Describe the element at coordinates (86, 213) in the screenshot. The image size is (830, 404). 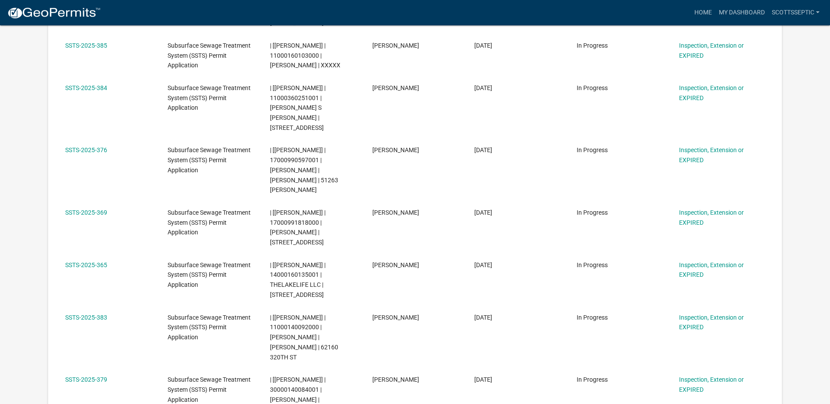
I see `a: SSTS-2025-369` at that location.